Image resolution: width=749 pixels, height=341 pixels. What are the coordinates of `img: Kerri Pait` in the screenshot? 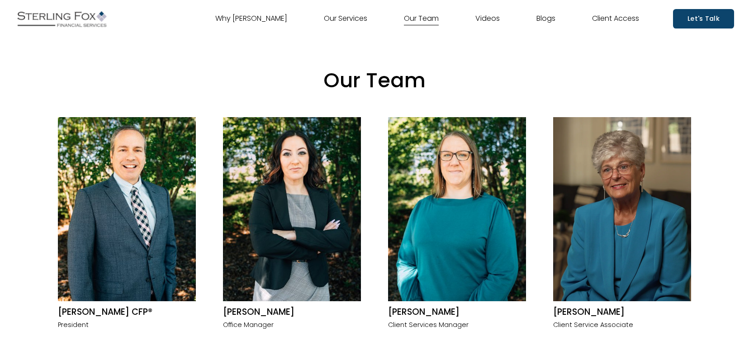 It's located at (457, 209).